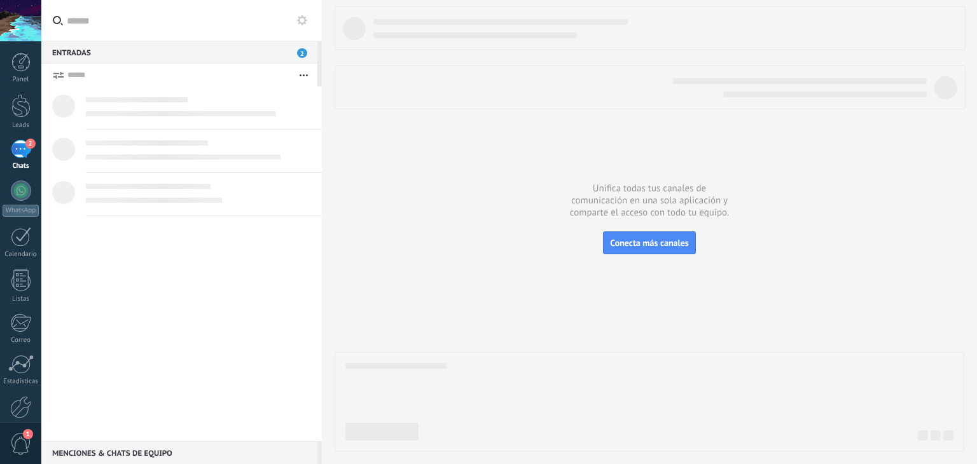  I want to click on div: WhatsApp, so click(20, 210).